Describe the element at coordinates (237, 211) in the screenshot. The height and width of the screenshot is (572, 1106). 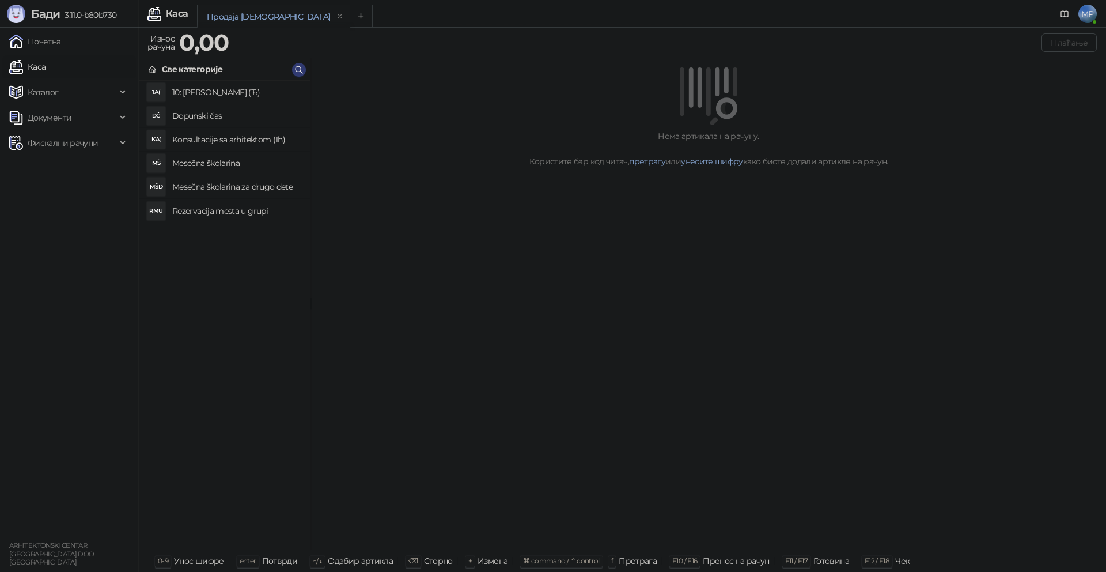
I see `h4: Rezervacija mesta u grupi` at that location.